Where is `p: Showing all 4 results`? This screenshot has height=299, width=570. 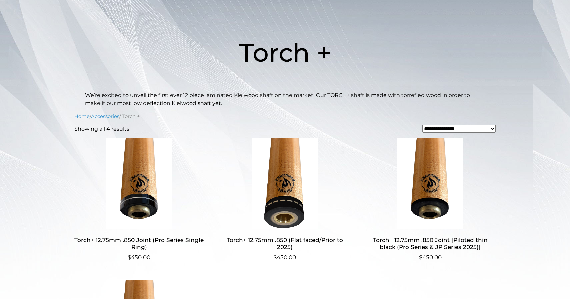
p: Showing all 4 results is located at coordinates (102, 129).